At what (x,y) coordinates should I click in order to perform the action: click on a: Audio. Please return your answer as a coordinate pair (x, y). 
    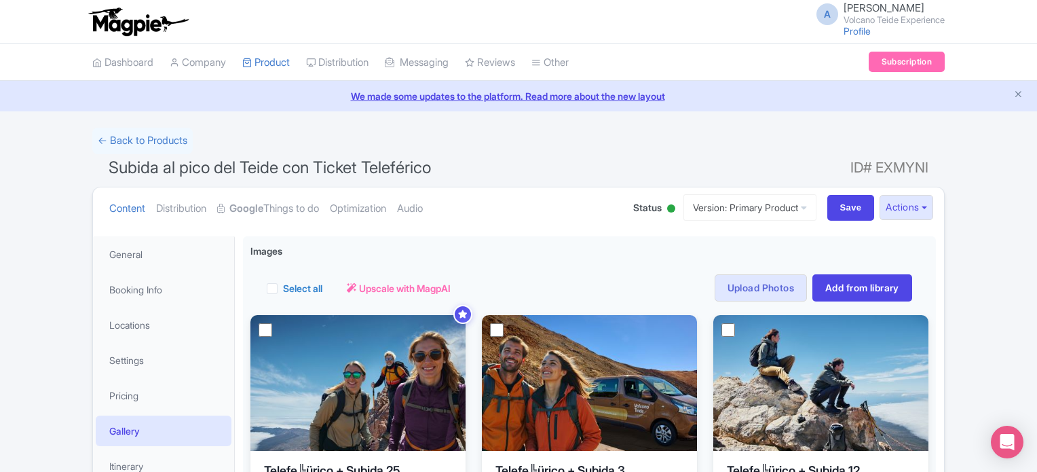
    Looking at the image, I should click on (410, 208).